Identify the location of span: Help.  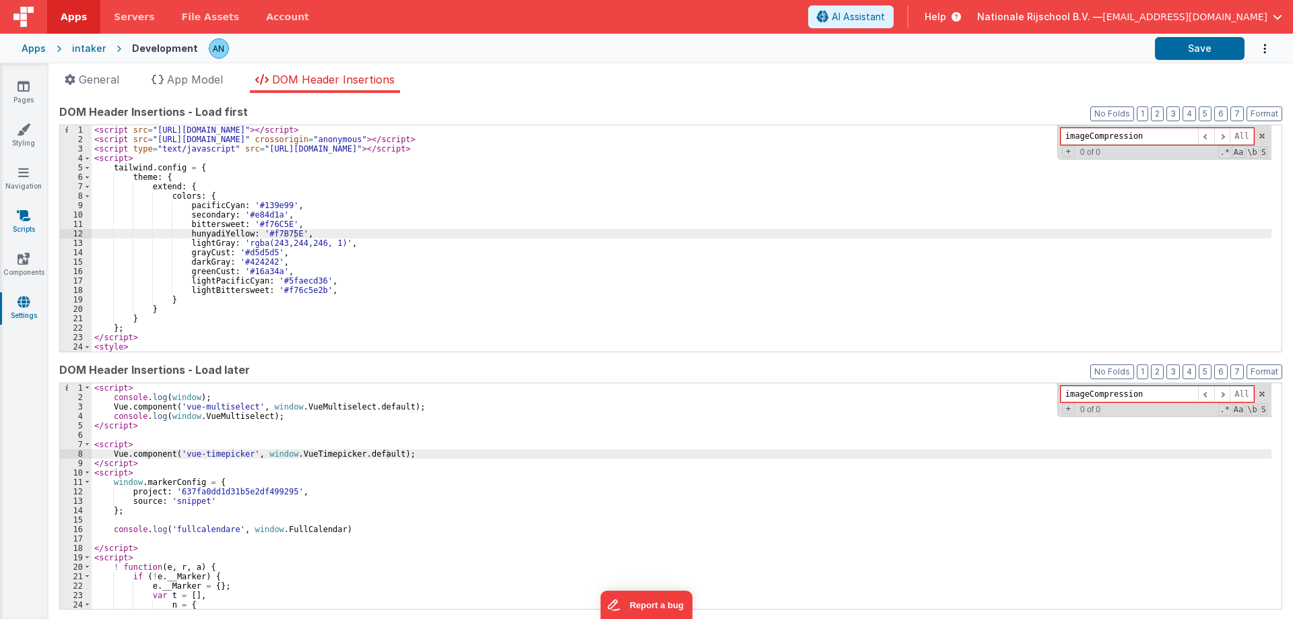
(936, 17).